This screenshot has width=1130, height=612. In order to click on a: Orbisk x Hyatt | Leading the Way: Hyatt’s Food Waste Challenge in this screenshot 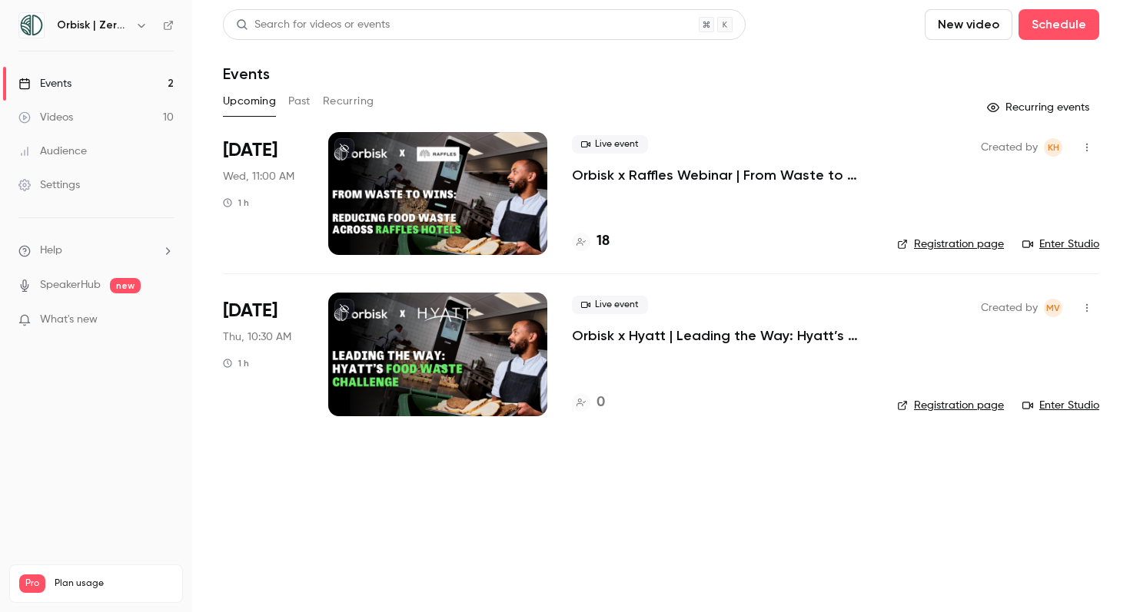, I will do `click(722, 336)`.